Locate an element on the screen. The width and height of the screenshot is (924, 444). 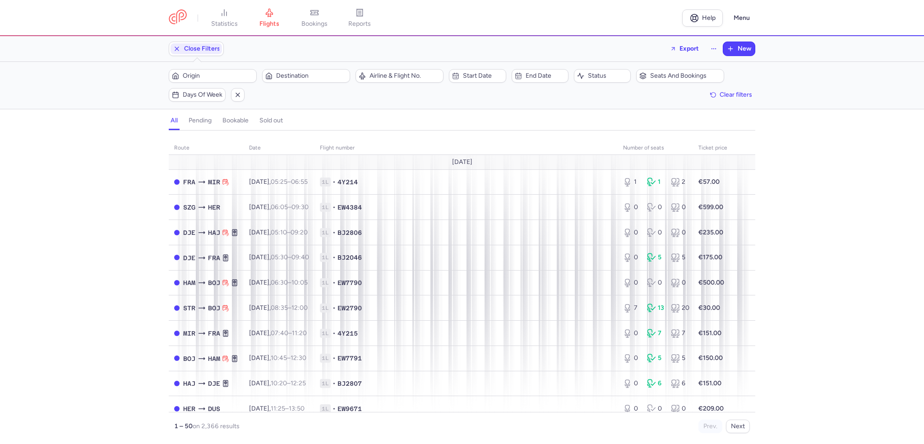
th: Ticket price is located at coordinates (713, 148).